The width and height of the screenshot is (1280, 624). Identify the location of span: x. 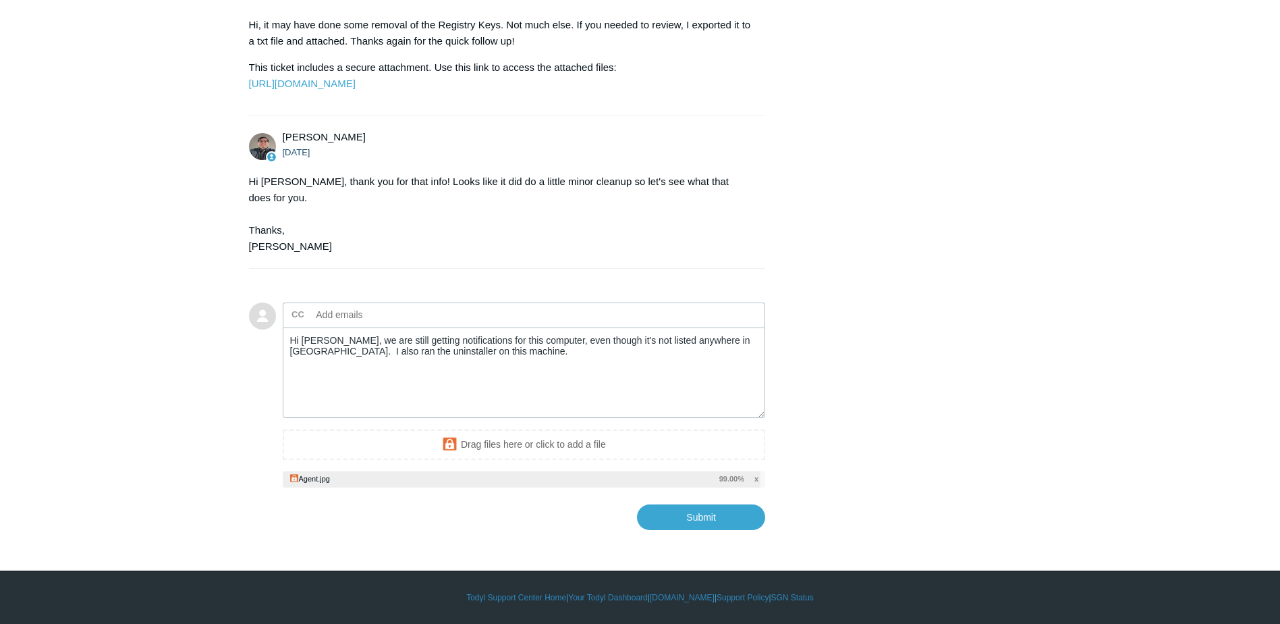
(757, 478).